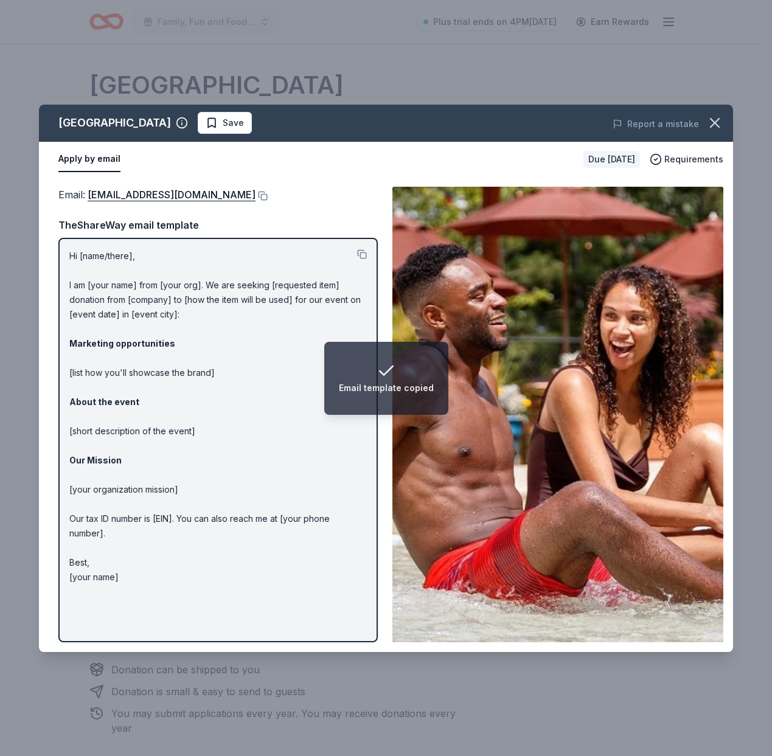 This screenshot has height=756, width=772. What do you see at coordinates (122, 343) in the screenshot?
I see `strong: Marketing opportunities` at bounding box center [122, 343].